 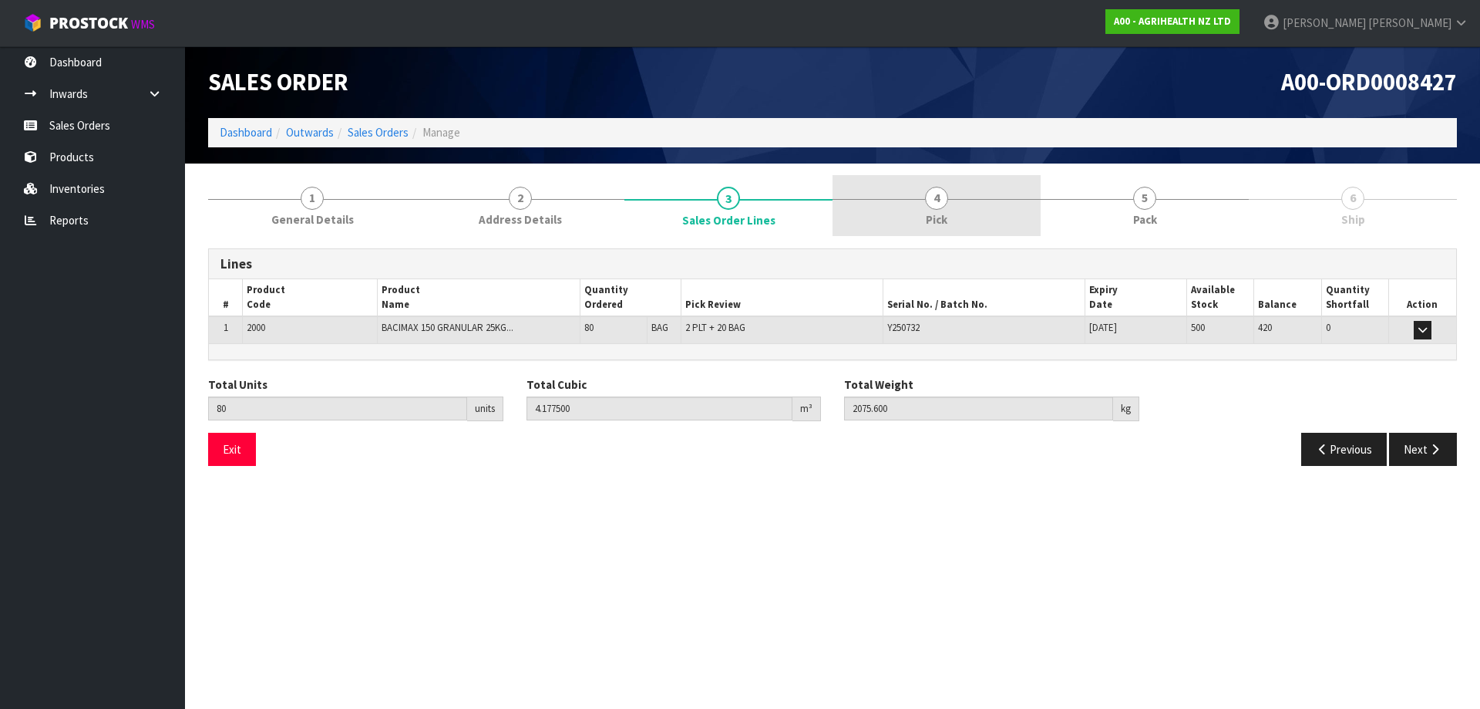 I want to click on span: Address Details, so click(x=520, y=219).